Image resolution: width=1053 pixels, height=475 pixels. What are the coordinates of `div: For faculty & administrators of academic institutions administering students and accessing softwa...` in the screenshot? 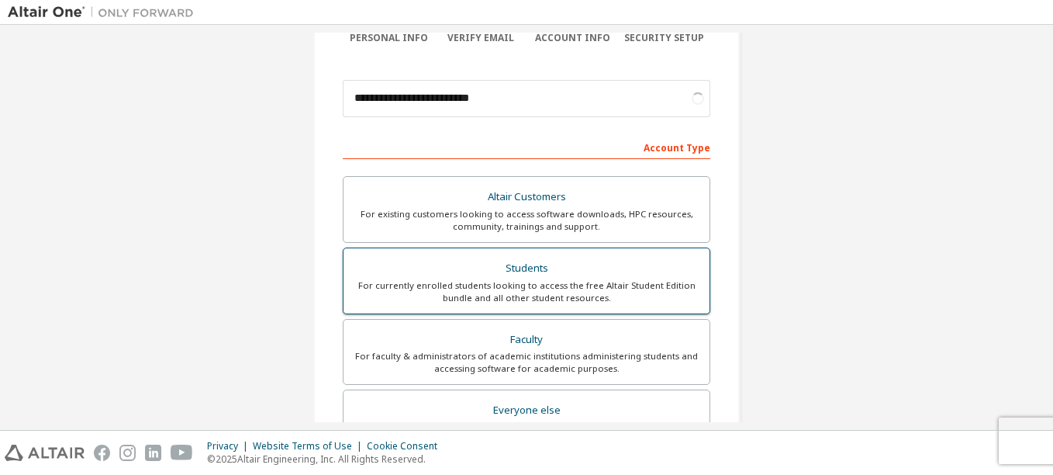 It's located at (527, 362).